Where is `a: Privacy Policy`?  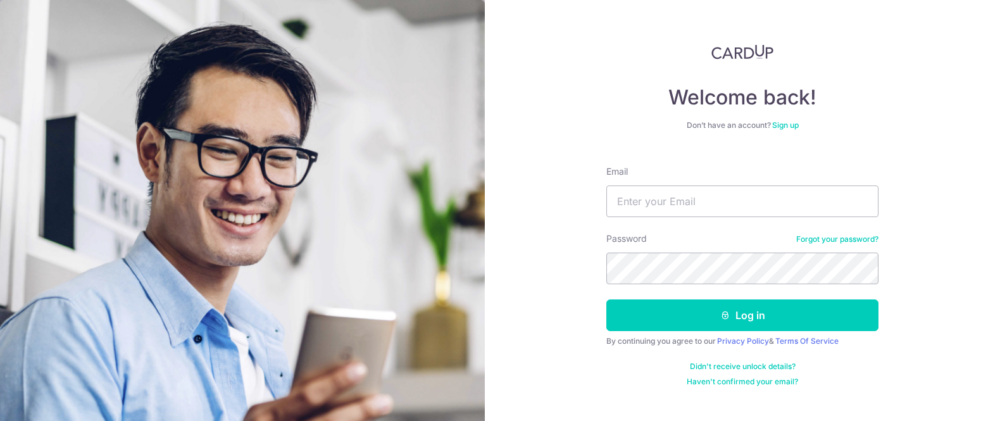
a: Privacy Policy is located at coordinates (743, 340).